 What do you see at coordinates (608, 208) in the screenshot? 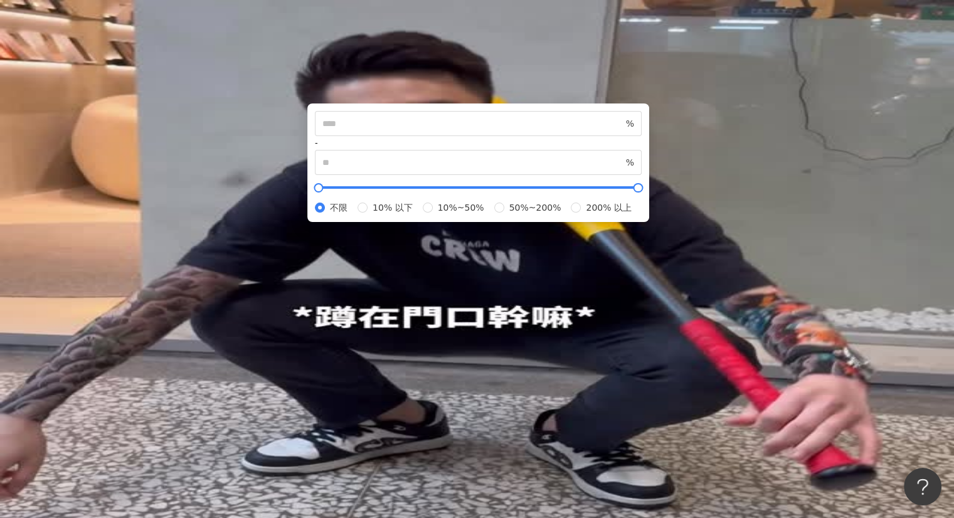
I see `span: 200% 以上` at bounding box center [608, 208].